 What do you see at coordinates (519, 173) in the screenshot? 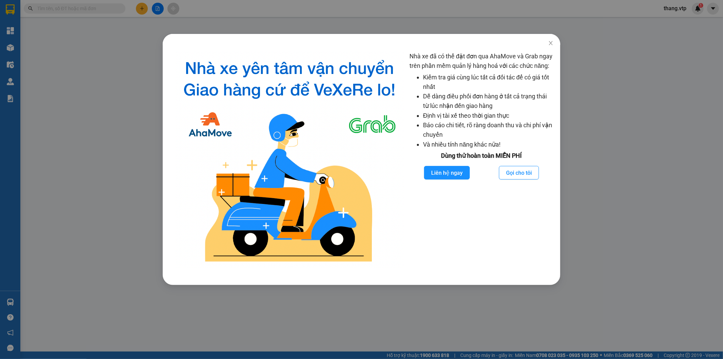
I see `span: Gọi cho tôi` at bounding box center [519, 173].